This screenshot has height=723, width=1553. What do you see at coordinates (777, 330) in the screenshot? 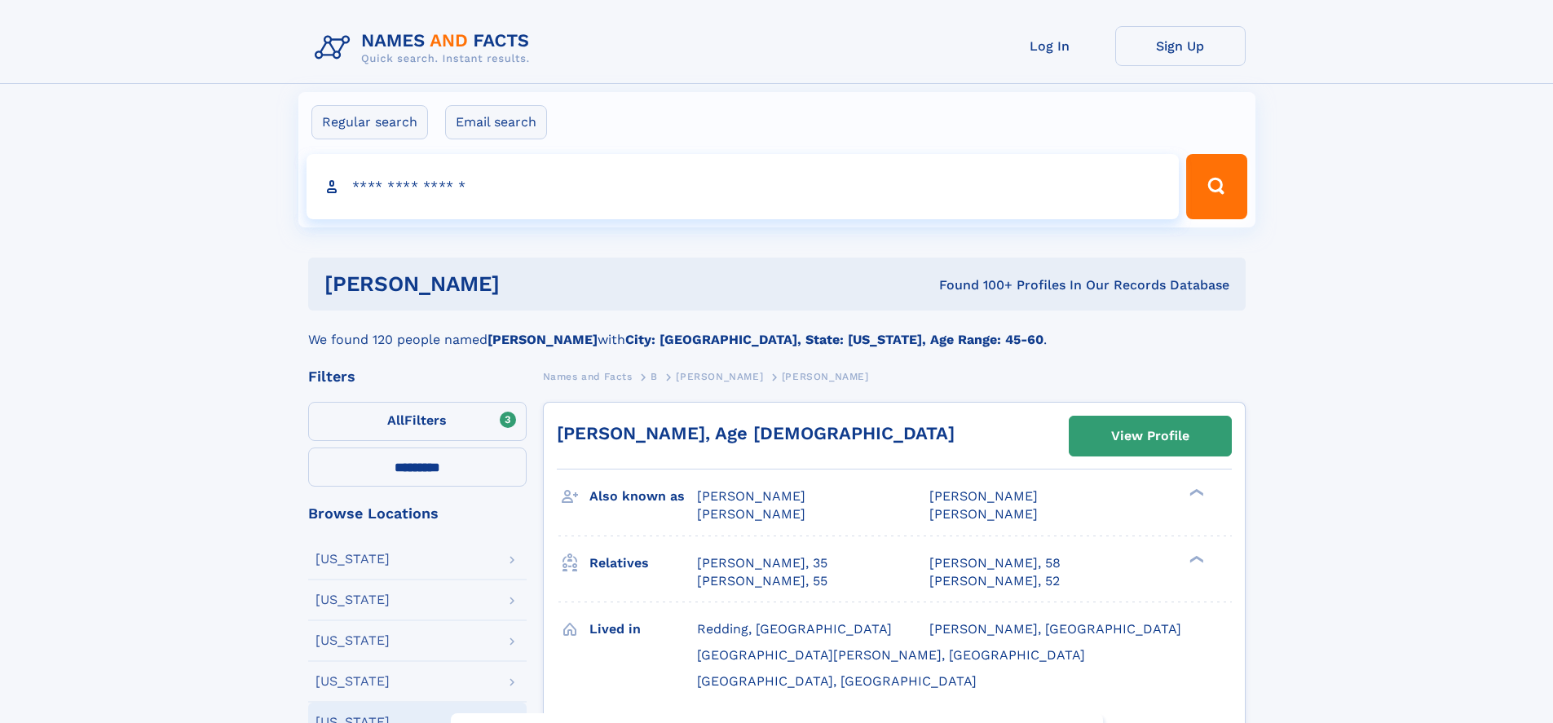
I see `div: We found 120 people named with .` at bounding box center [777, 330].